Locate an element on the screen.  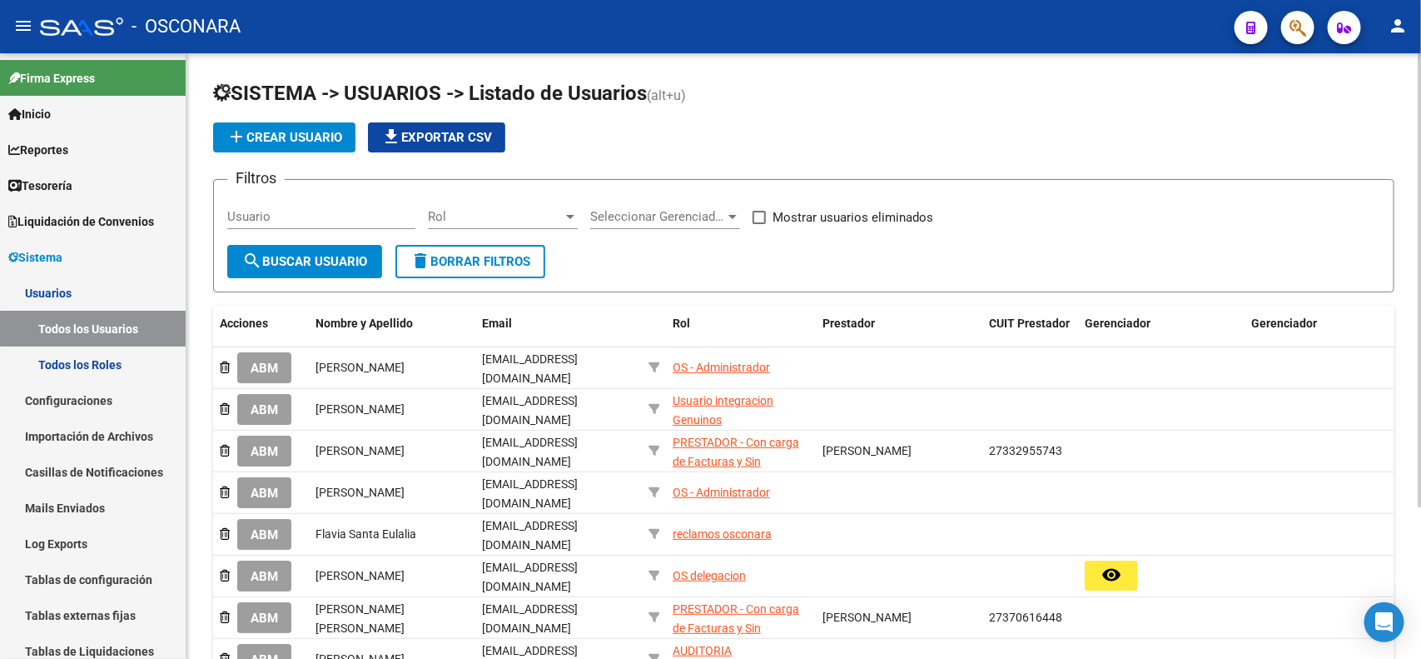
div: OS delegacion is located at coordinates (709, 575).